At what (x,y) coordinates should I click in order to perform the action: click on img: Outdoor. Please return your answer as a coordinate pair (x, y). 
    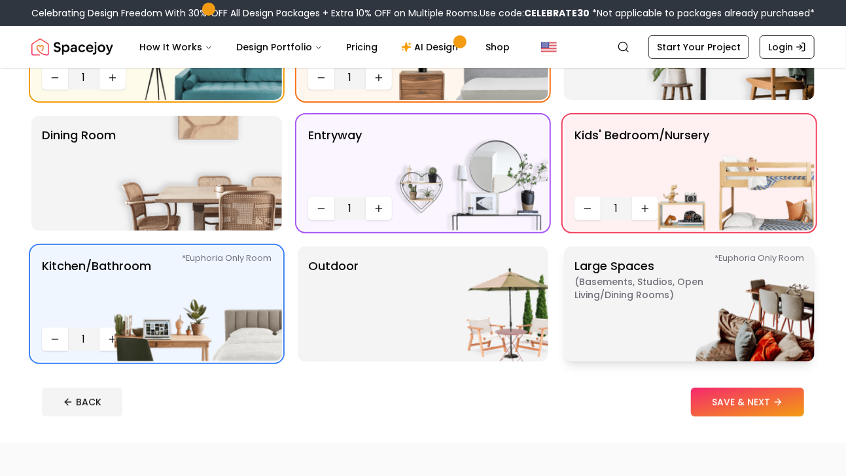
    Looking at the image, I should click on (465, 304).